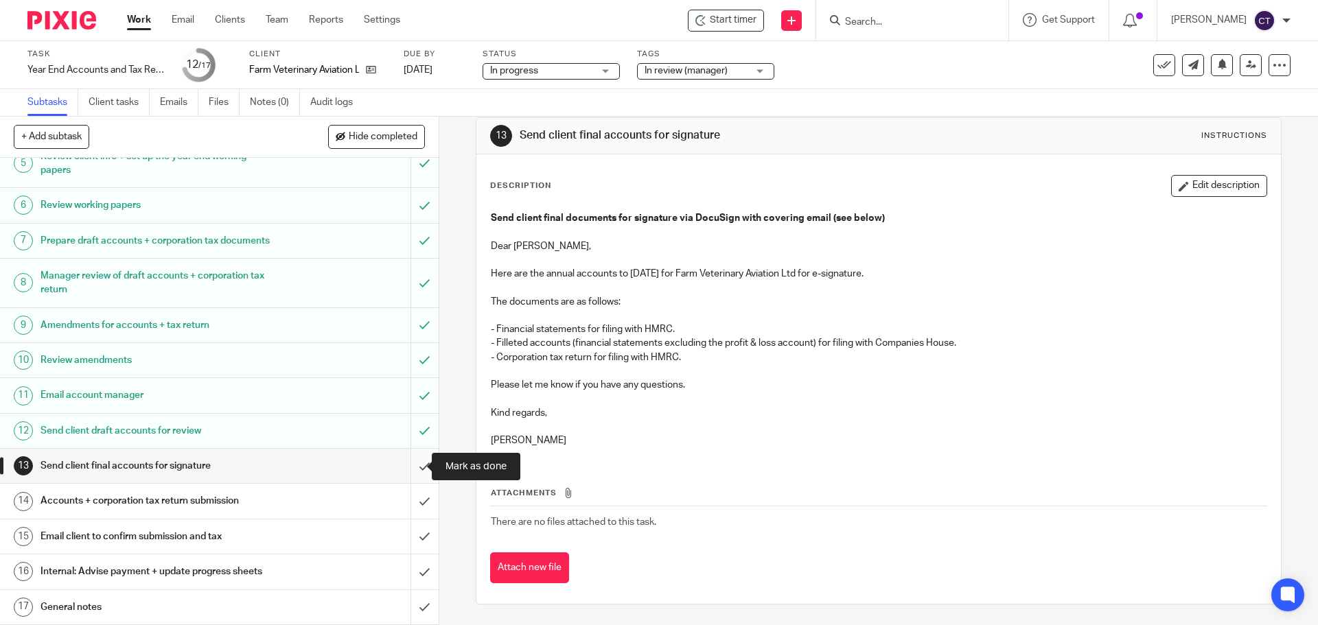 Image resolution: width=1318 pixels, height=625 pixels. What do you see at coordinates (159, 607) in the screenshot?
I see `h1: General notes` at bounding box center [159, 607].